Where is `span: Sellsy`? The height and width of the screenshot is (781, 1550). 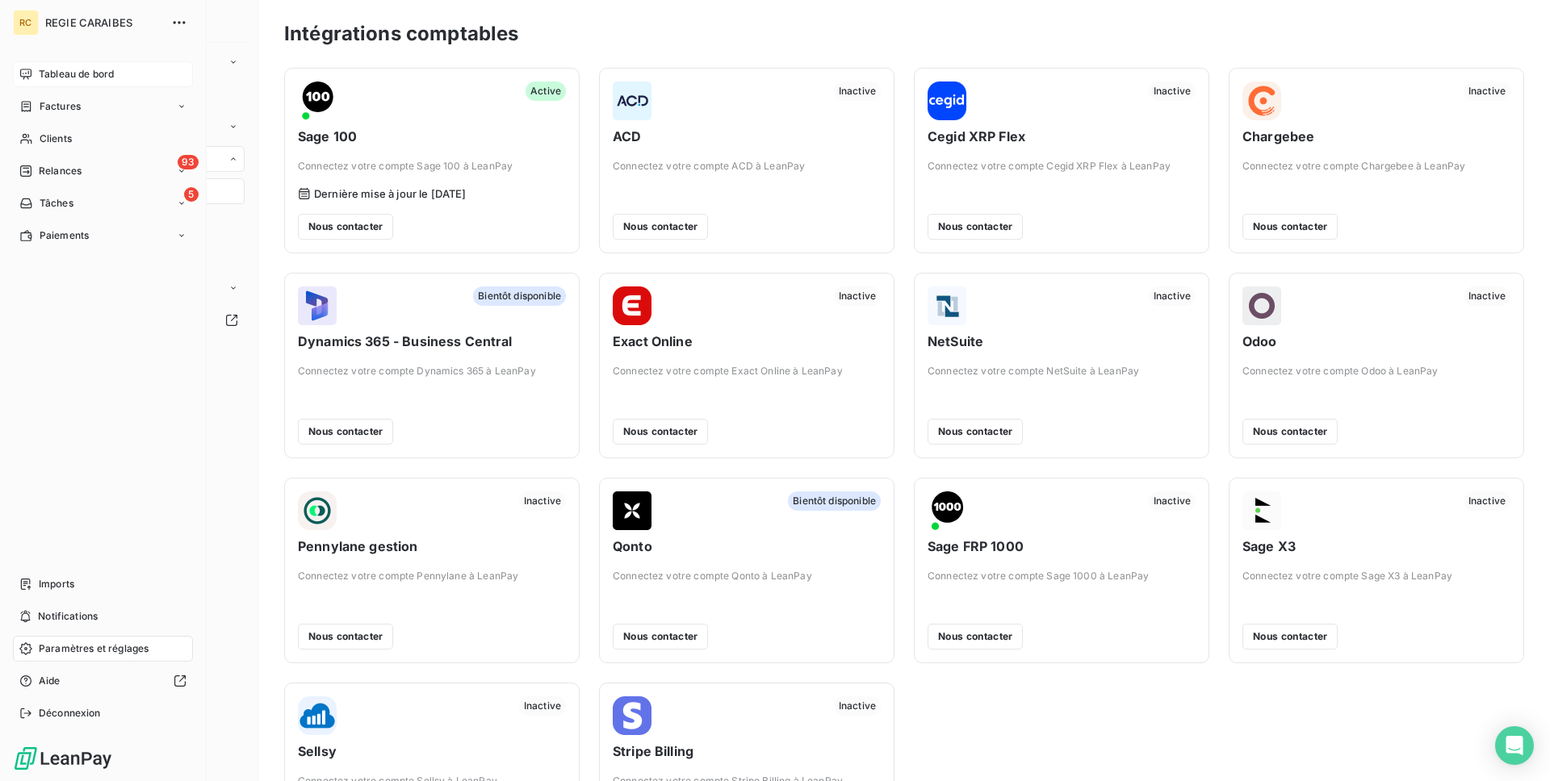
span: Sellsy is located at coordinates (432, 751).